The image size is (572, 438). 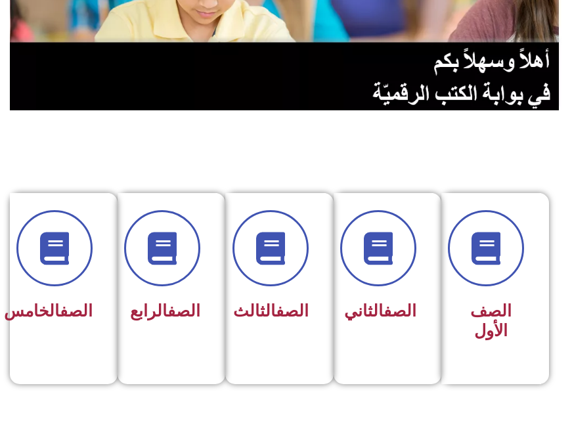 What do you see at coordinates (48, 310) in the screenshot?
I see `span: الخامس` at bounding box center [48, 310].